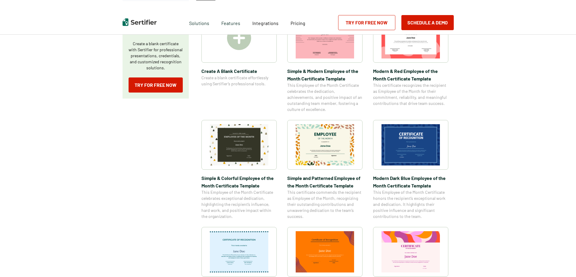  Describe the element at coordinates (239, 204) in the screenshot. I see `span: This Employee of the Month Certificate celebrates exceptional dedication, highlighting the recipi...` at that location.